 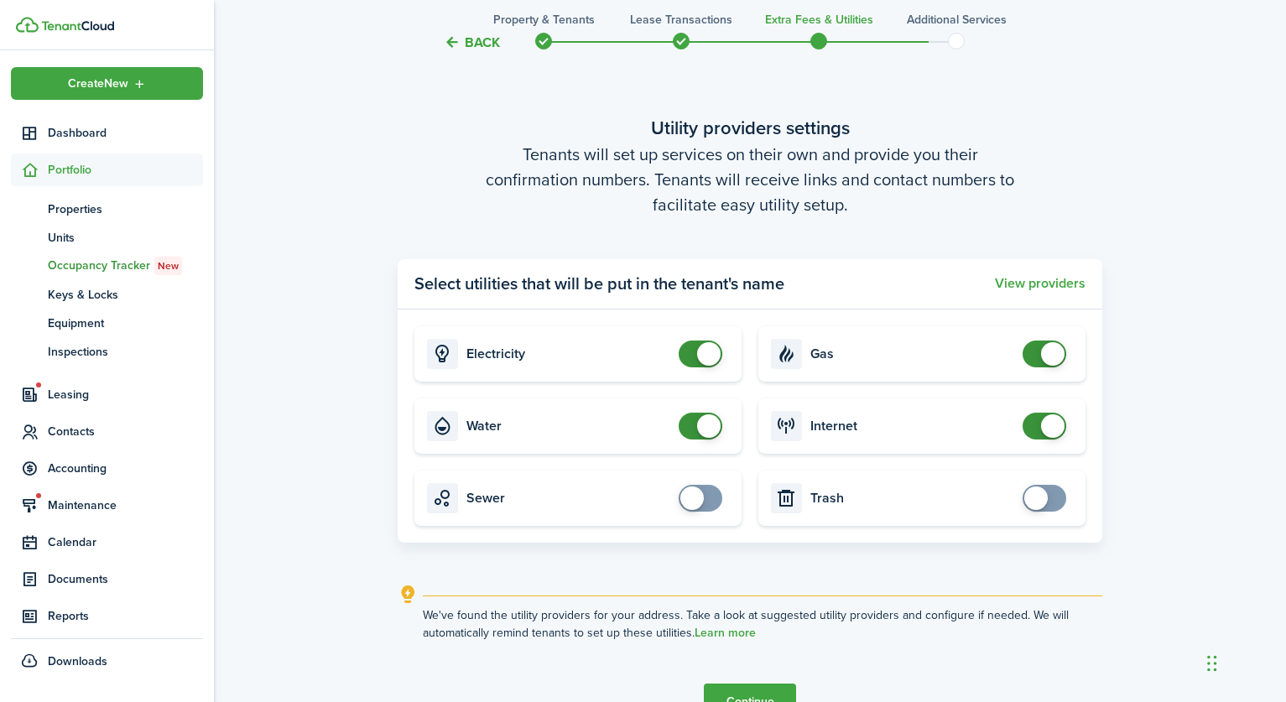 I want to click on span: Keys & Locks, so click(x=125, y=294).